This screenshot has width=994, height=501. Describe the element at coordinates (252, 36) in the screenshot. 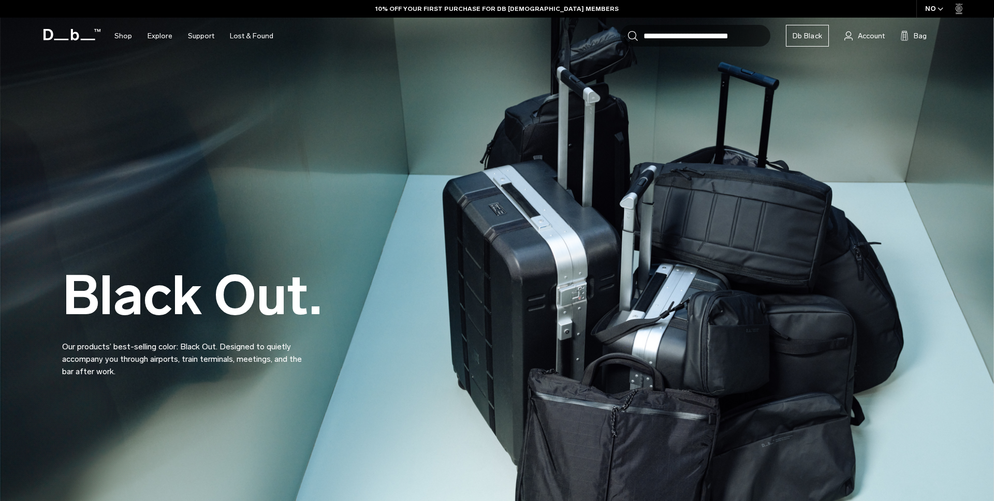

I see `a: Lost & Found` at that location.